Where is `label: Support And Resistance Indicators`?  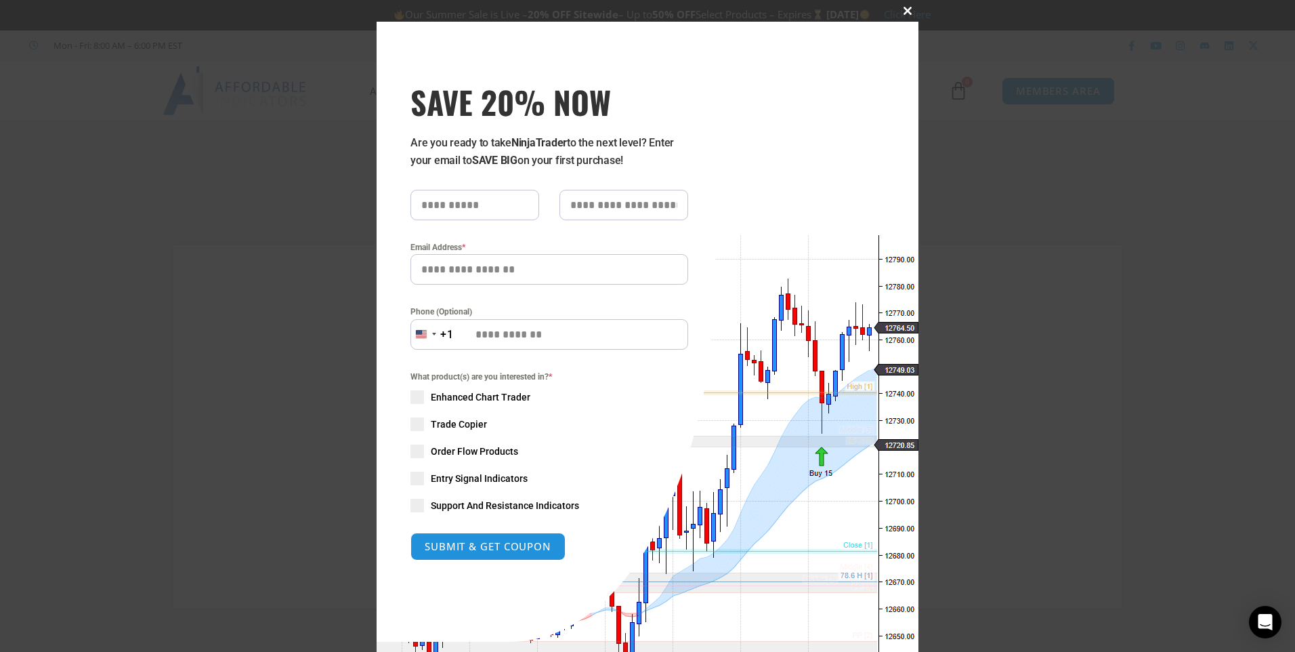
label: Support And Resistance Indicators is located at coordinates (549, 505).